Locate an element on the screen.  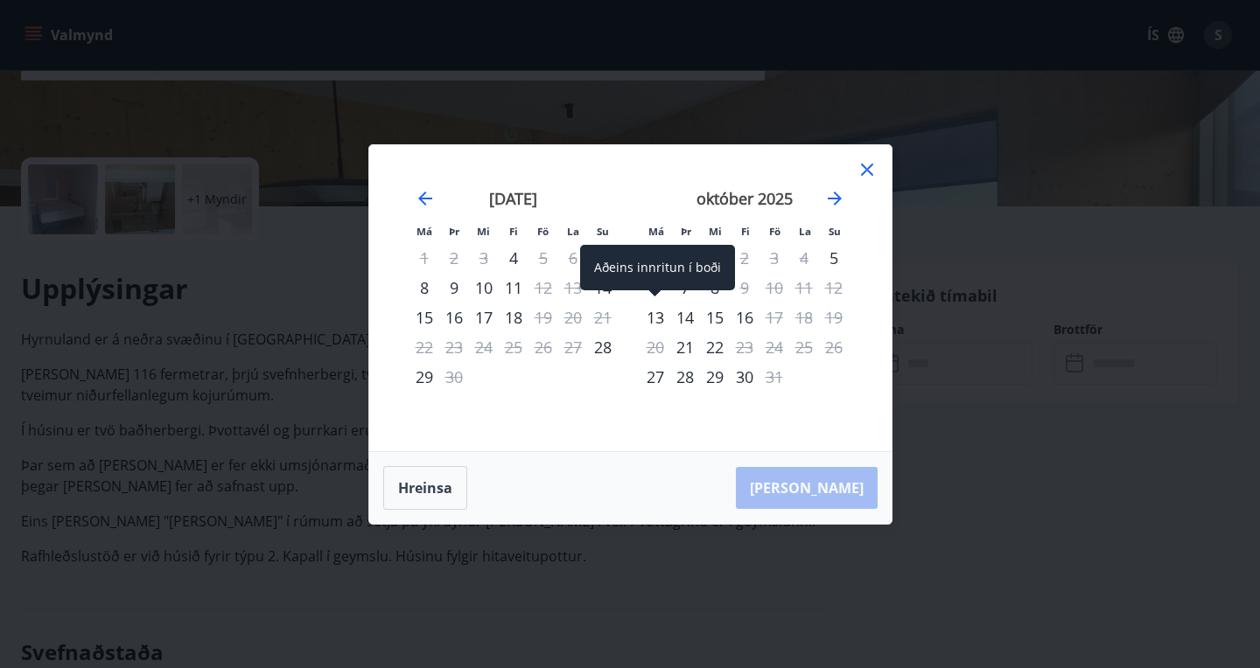
td: Not available. sunnudagur, 21. september 2025 is located at coordinates (603, 318).